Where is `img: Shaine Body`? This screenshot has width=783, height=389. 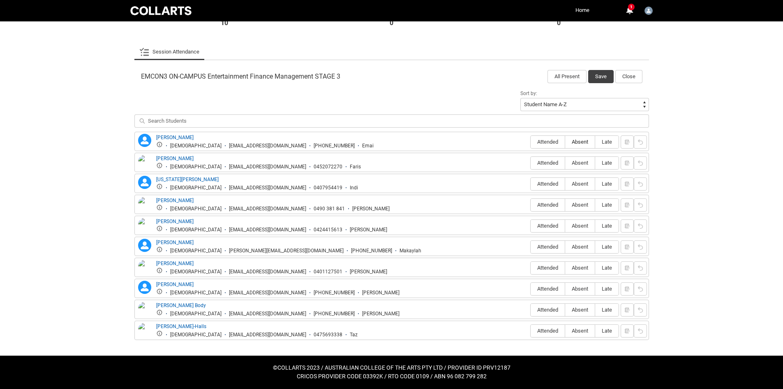
img: Shaine Body is located at coordinates (145, 311).